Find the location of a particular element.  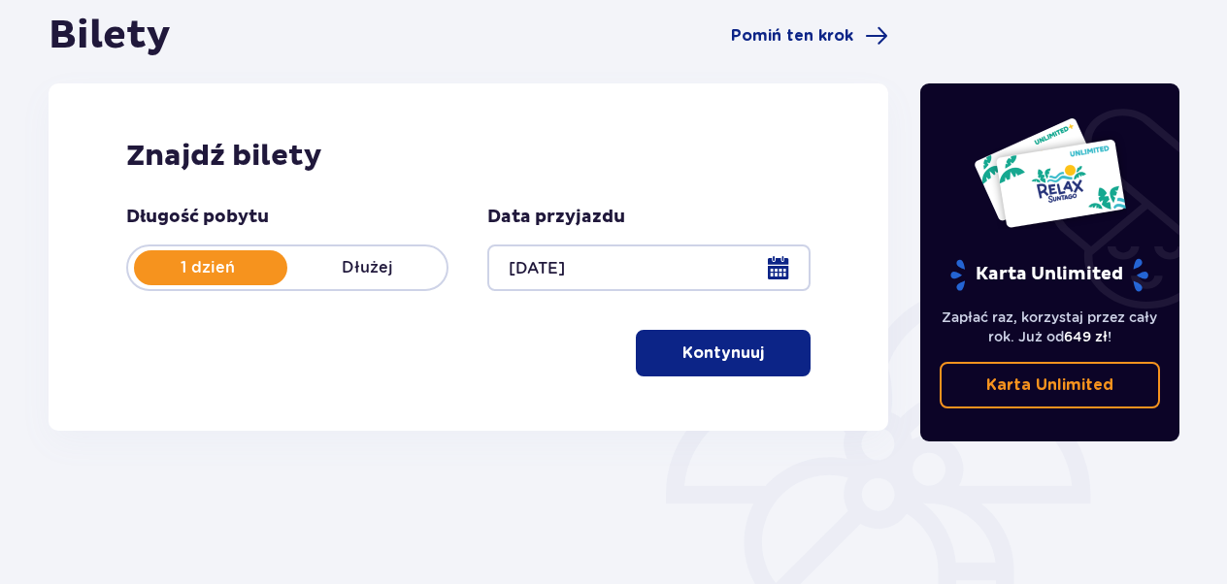

p: Kontynuuj is located at coordinates (723, 353).